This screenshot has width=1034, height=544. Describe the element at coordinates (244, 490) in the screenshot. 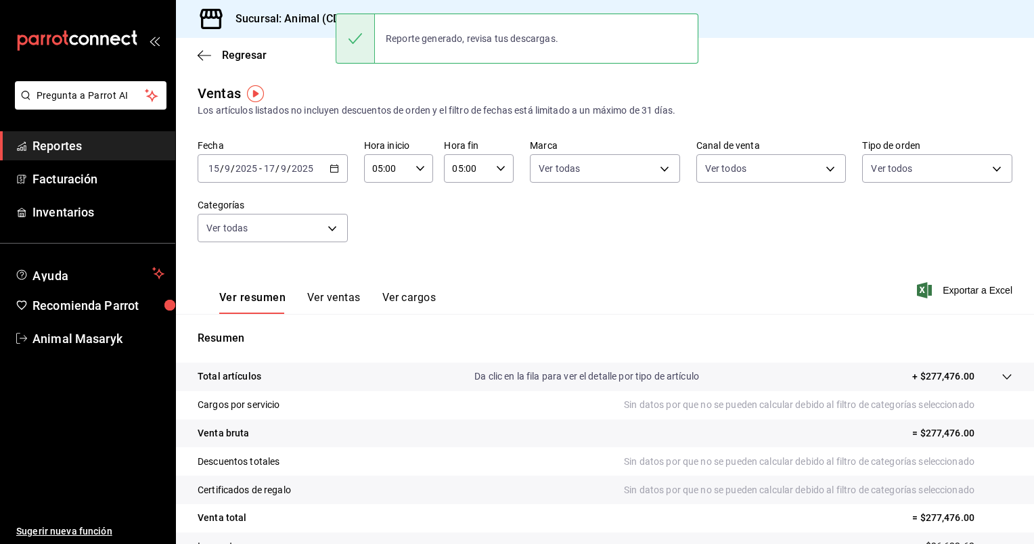

I see `p: Certificados de regalo` at that location.